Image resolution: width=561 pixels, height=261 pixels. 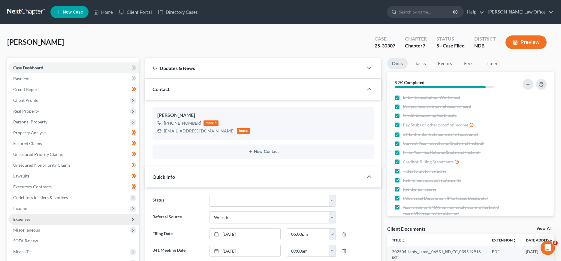 What do you see at coordinates (436, 125) in the screenshot?
I see `span: Pay Stubs or other proof of Income` at bounding box center [436, 125].